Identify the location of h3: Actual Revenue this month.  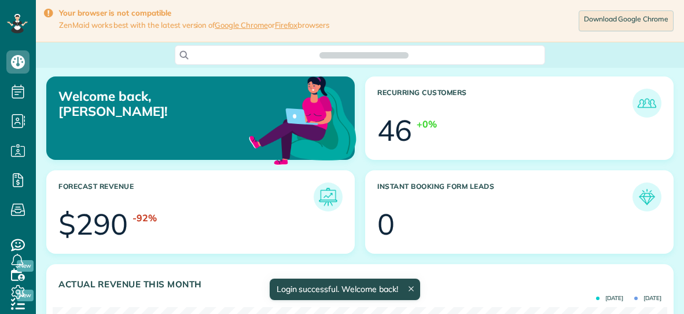
(360, 284).